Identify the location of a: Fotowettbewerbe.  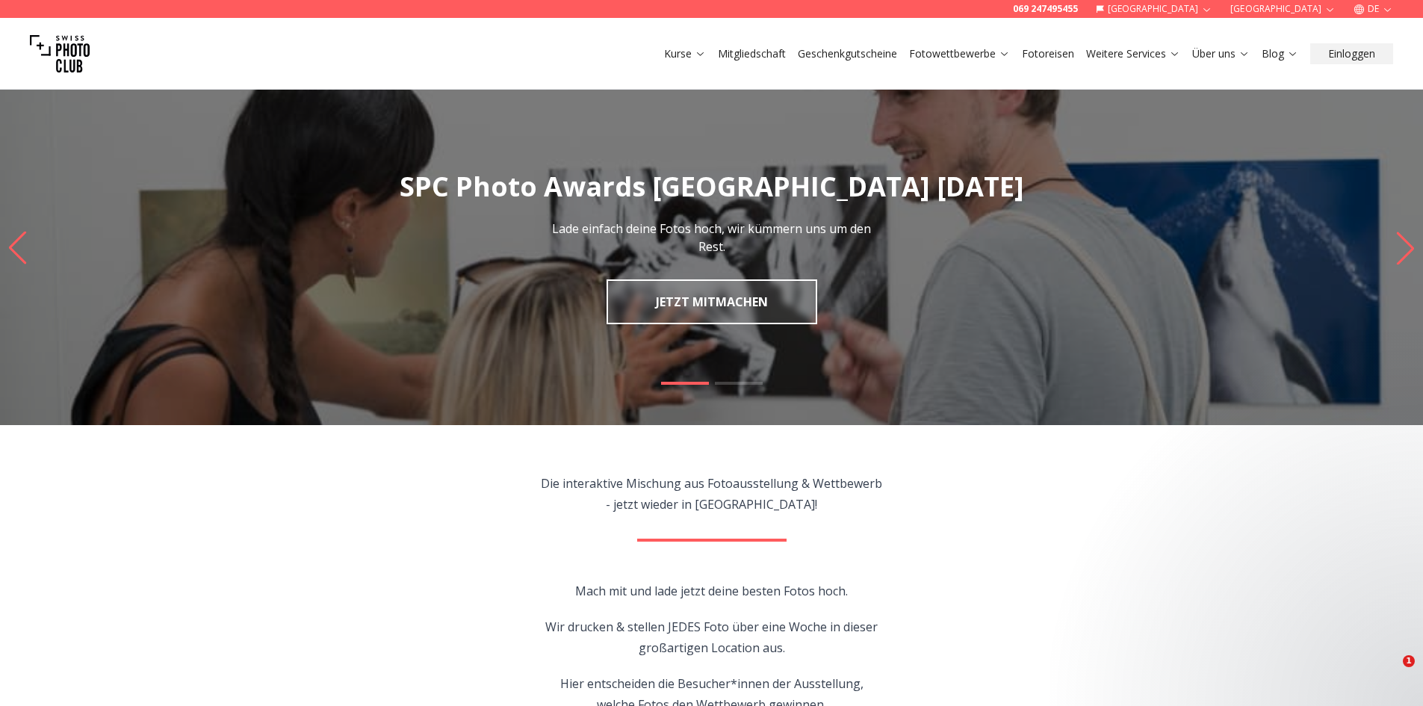
(959, 54).